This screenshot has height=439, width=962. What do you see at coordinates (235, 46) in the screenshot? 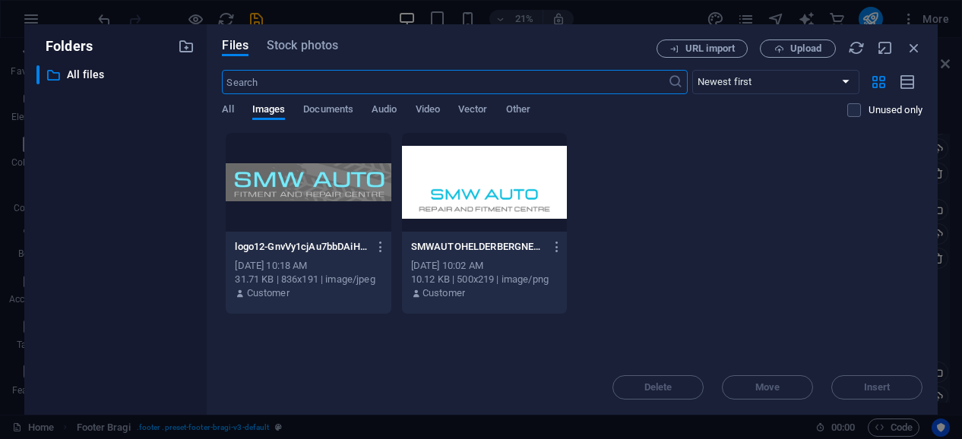
I see `span: Files` at bounding box center [235, 46].